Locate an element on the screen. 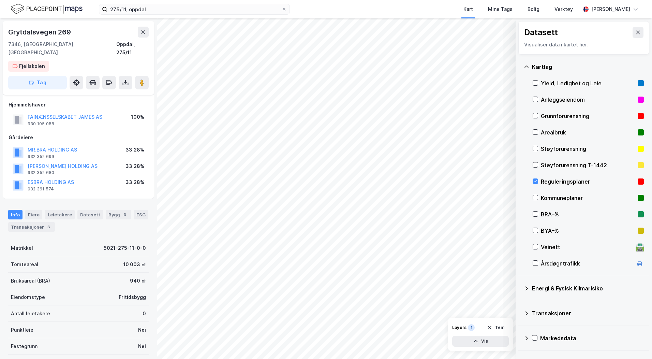 Image resolution: width=652 pixels, height=359 pixels. div: Info is located at coordinates (15, 215).